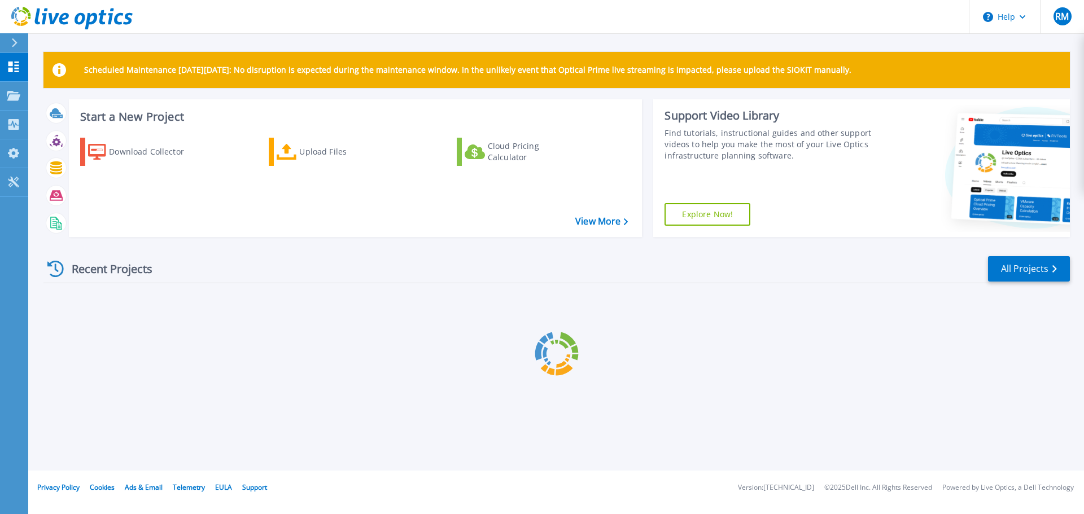 This screenshot has height=514, width=1084. What do you see at coordinates (188, 487) in the screenshot?
I see `a: Telemetry` at bounding box center [188, 487].